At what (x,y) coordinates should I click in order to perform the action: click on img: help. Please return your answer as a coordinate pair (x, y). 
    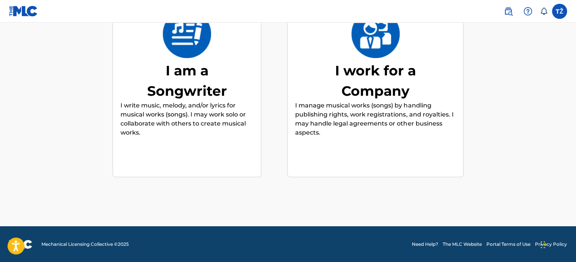
    Looking at the image, I should click on (528, 11).